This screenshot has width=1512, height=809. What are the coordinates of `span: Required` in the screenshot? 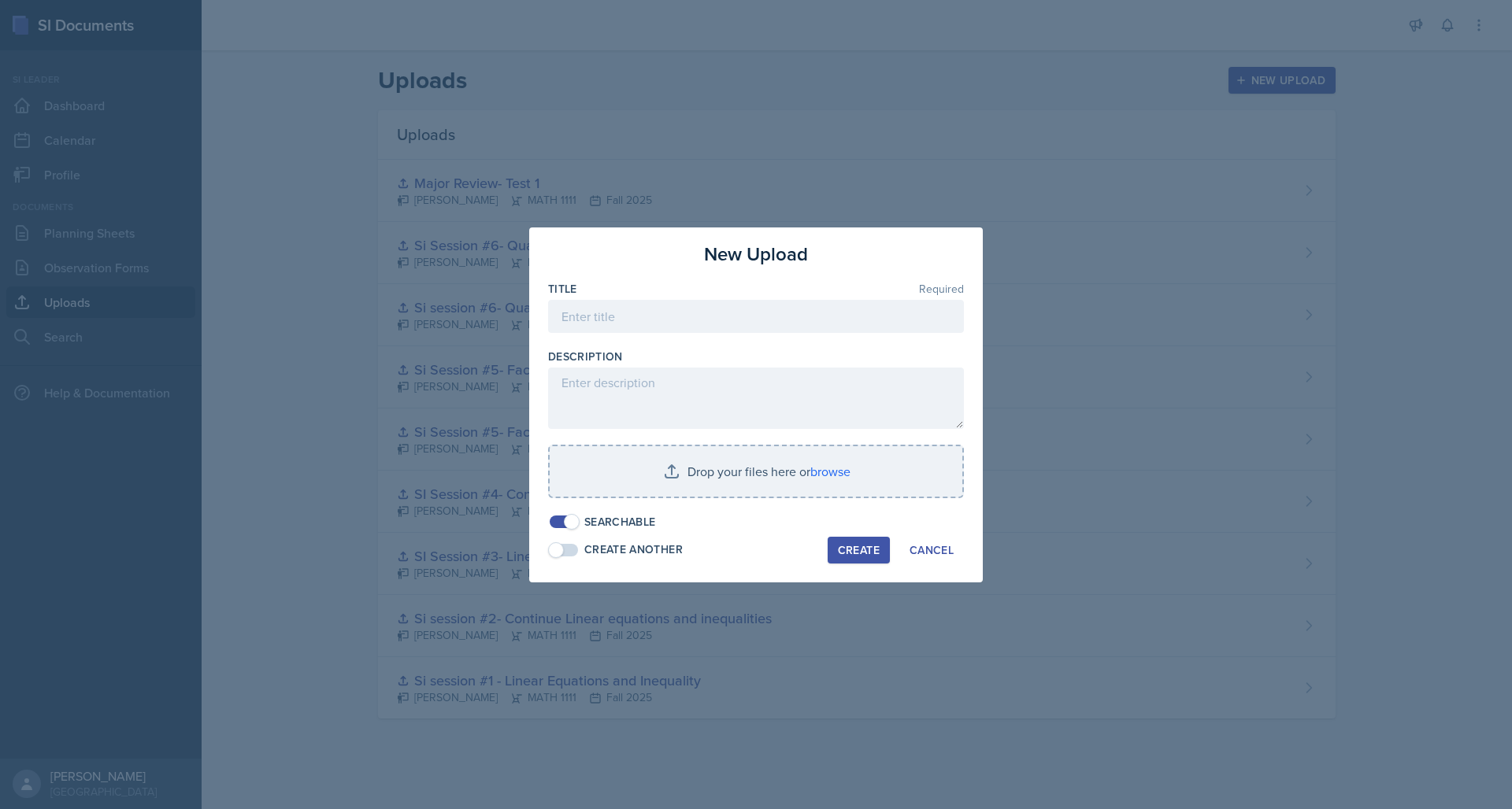 It's located at (941, 289).